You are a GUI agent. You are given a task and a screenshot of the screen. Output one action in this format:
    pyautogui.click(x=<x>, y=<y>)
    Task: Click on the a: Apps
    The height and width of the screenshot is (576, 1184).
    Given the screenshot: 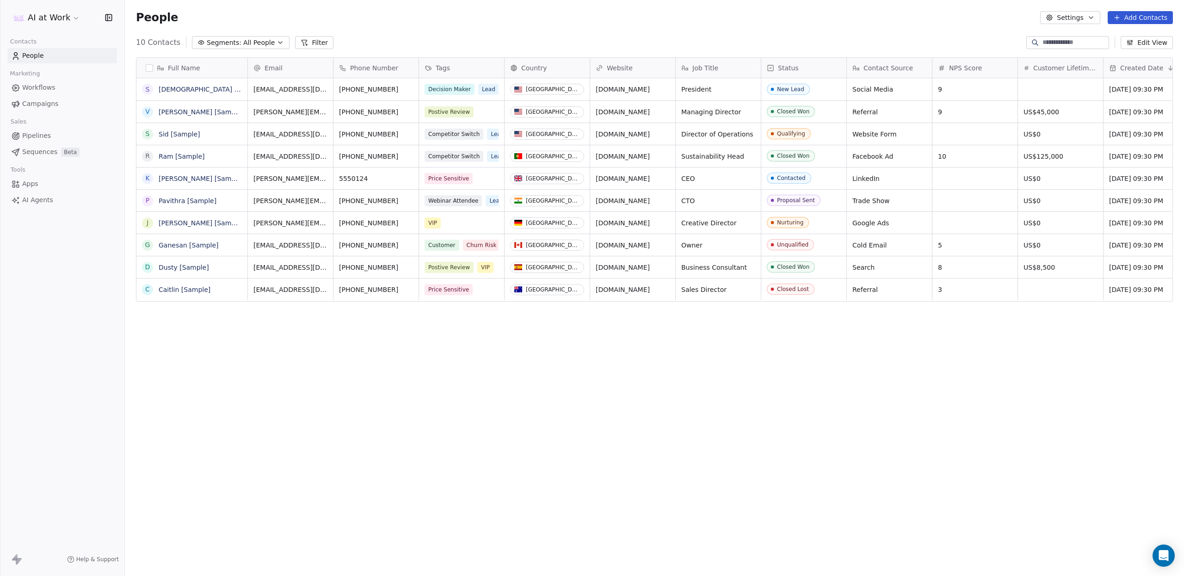 What is the action you would take?
    pyautogui.click(x=62, y=184)
    